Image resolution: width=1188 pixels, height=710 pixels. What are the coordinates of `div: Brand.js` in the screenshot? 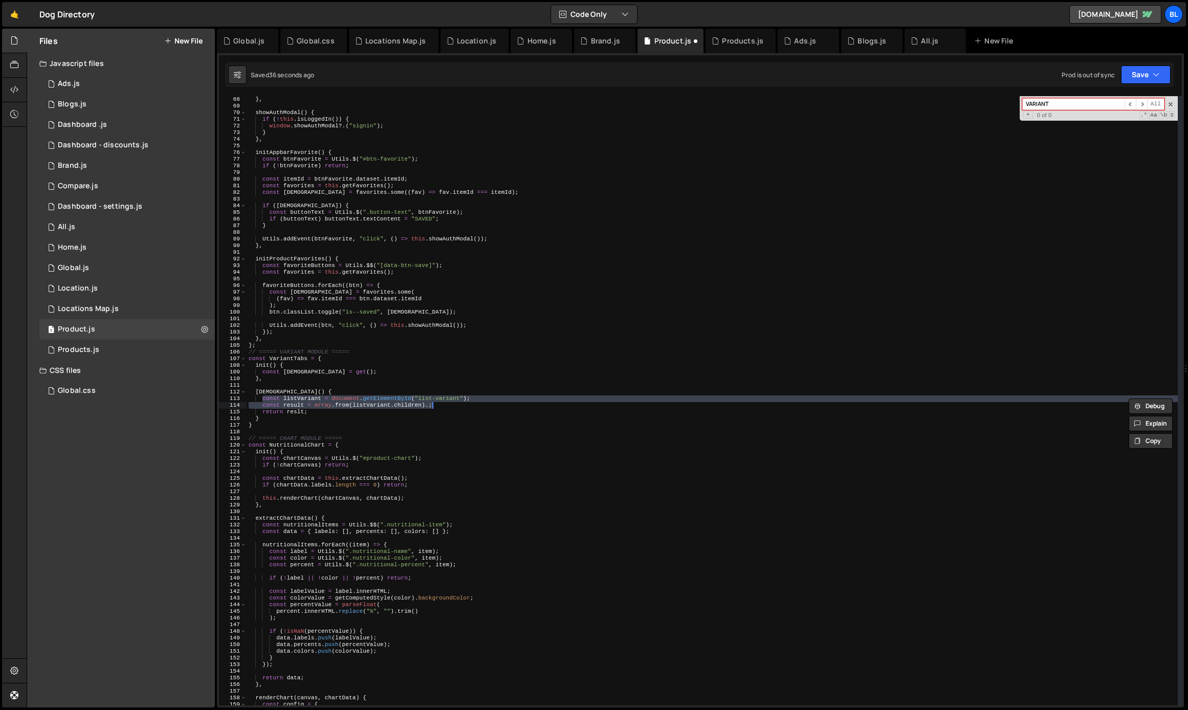 It's located at (72, 166).